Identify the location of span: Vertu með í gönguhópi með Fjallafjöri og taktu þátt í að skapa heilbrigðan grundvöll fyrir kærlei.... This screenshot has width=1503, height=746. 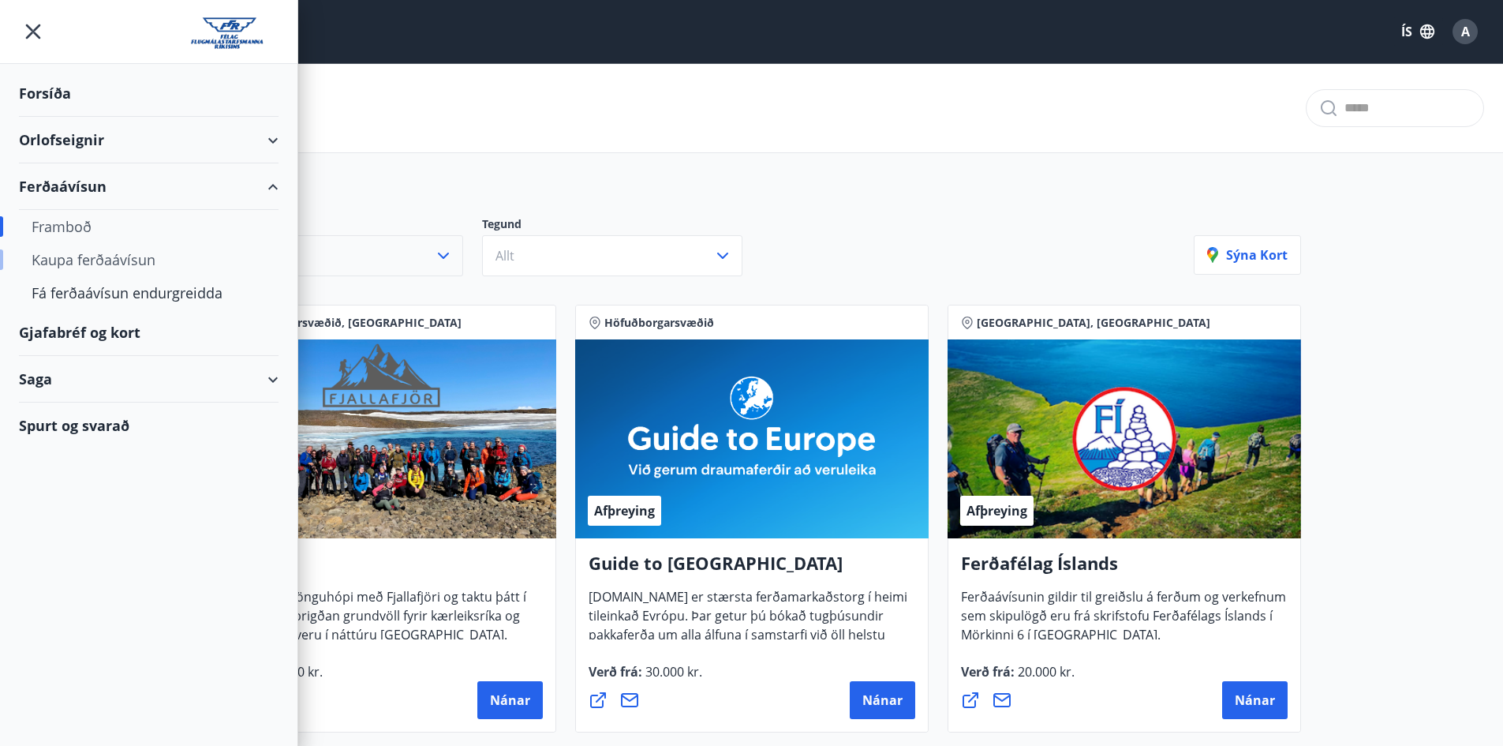
(371, 622).